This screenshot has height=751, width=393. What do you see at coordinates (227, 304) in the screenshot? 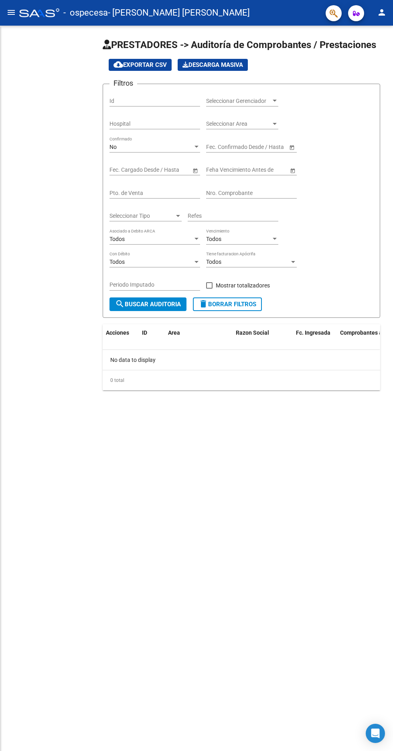
I see `span: Borrar Filtros` at bounding box center [227, 304].